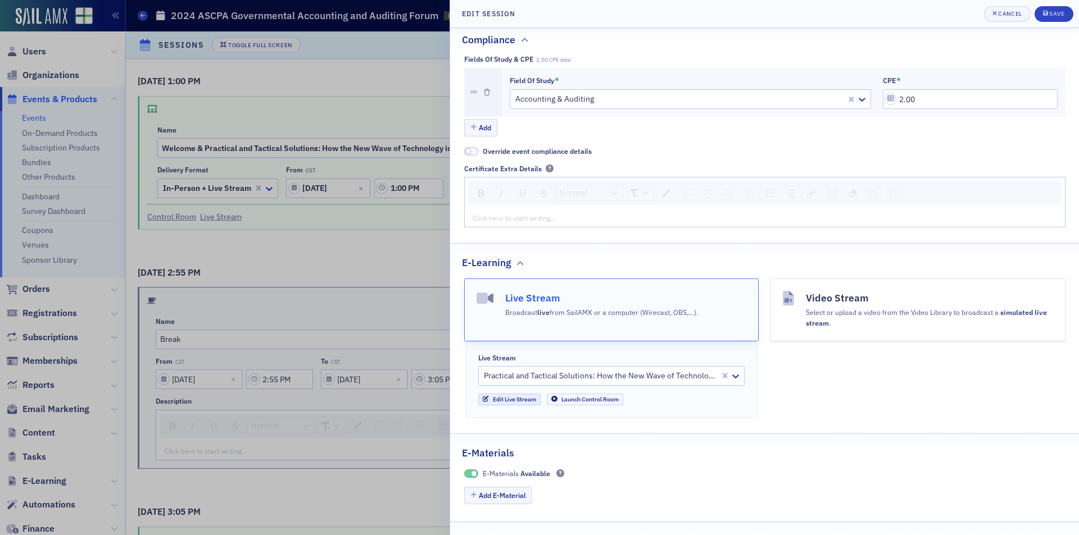 The image size is (1079, 535). What do you see at coordinates (531, 80) in the screenshot?
I see `div: Field of Study` at bounding box center [531, 80].